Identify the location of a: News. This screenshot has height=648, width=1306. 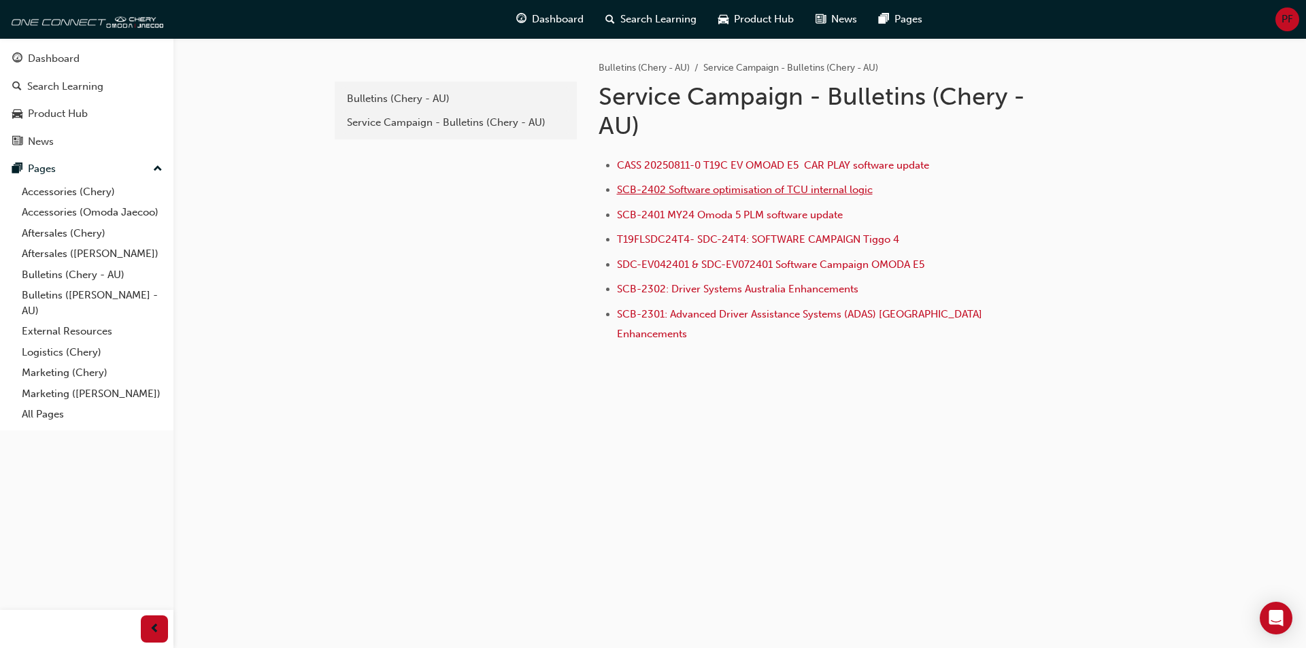
(86, 142).